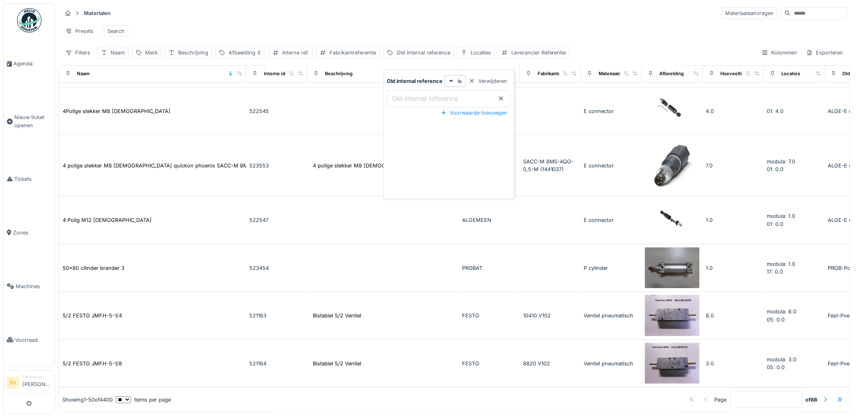  I want to click on div: 521164, so click(277, 364).